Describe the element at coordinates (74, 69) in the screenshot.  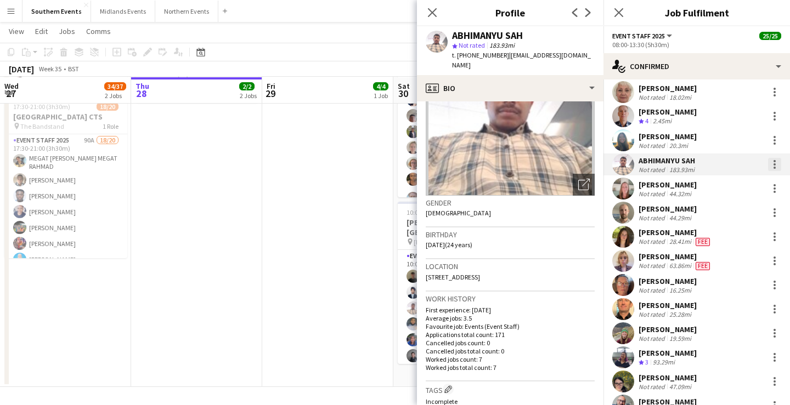
I see `div: BST` at that location.